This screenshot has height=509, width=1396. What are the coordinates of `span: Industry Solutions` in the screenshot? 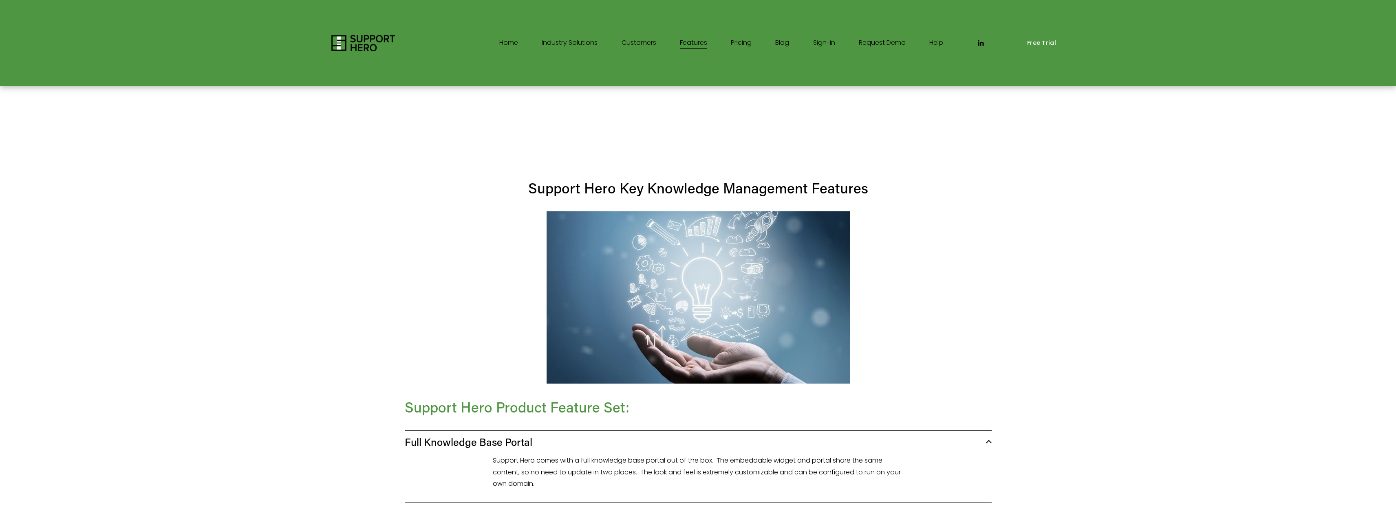 It's located at (569, 43).